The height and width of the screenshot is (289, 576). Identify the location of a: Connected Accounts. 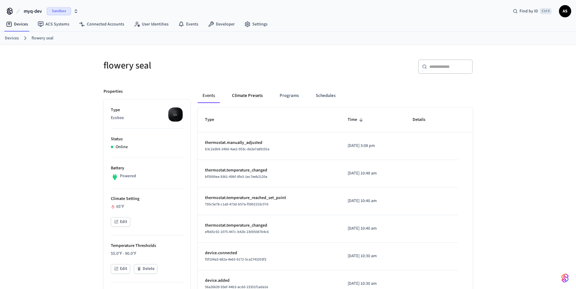
(101, 24).